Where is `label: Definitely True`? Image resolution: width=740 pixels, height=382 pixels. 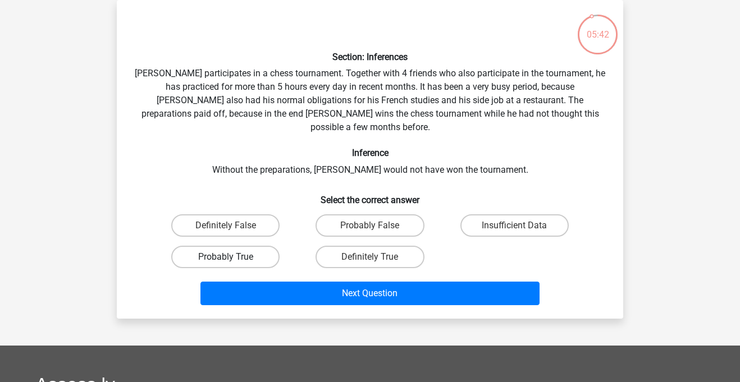 label: Definitely True is located at coordinates (369, 257).